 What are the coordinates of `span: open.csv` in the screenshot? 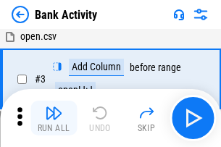 It's located at (38, 36).